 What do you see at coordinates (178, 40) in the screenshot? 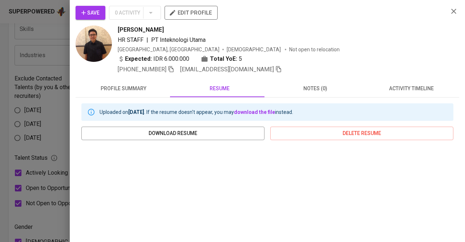
I see `span: PT Inteknologi Utama` at bounding box center [178, 40].